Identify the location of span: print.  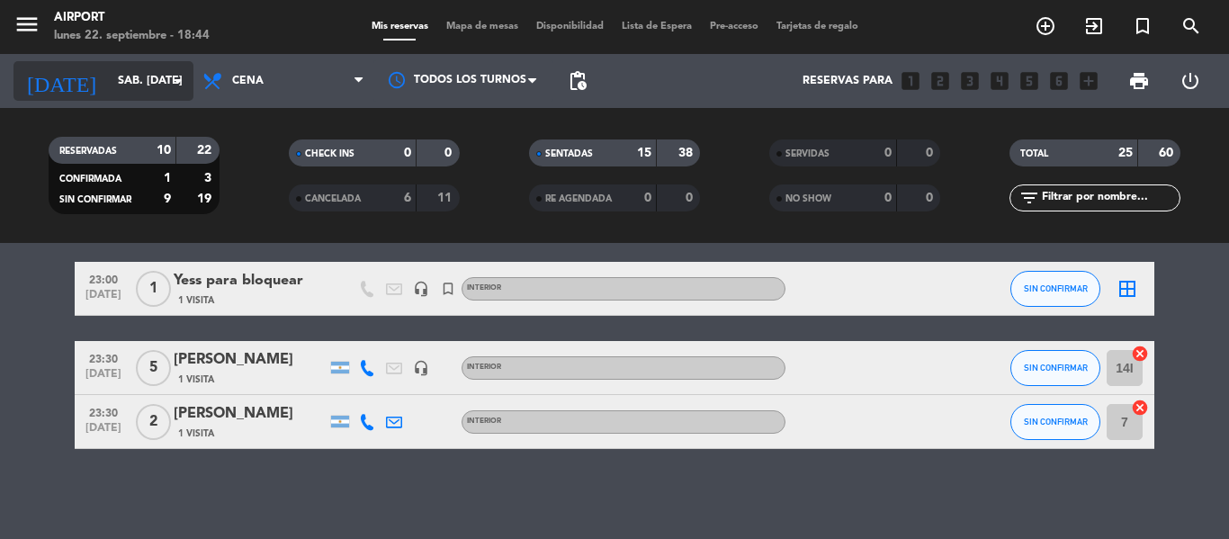
(1139, 81).